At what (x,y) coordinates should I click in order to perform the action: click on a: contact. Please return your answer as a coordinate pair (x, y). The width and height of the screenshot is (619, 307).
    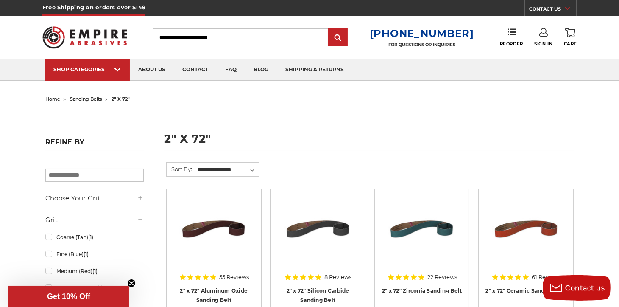
    Looking at the image, I should click on (195, 70).